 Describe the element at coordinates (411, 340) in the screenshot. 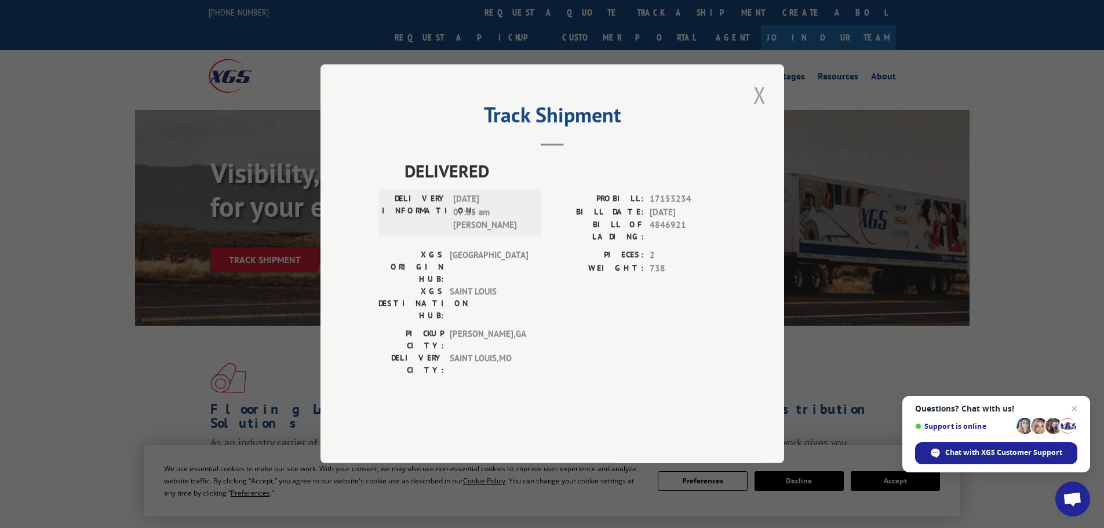

I see `label: PICKUP CITY:` at that location.